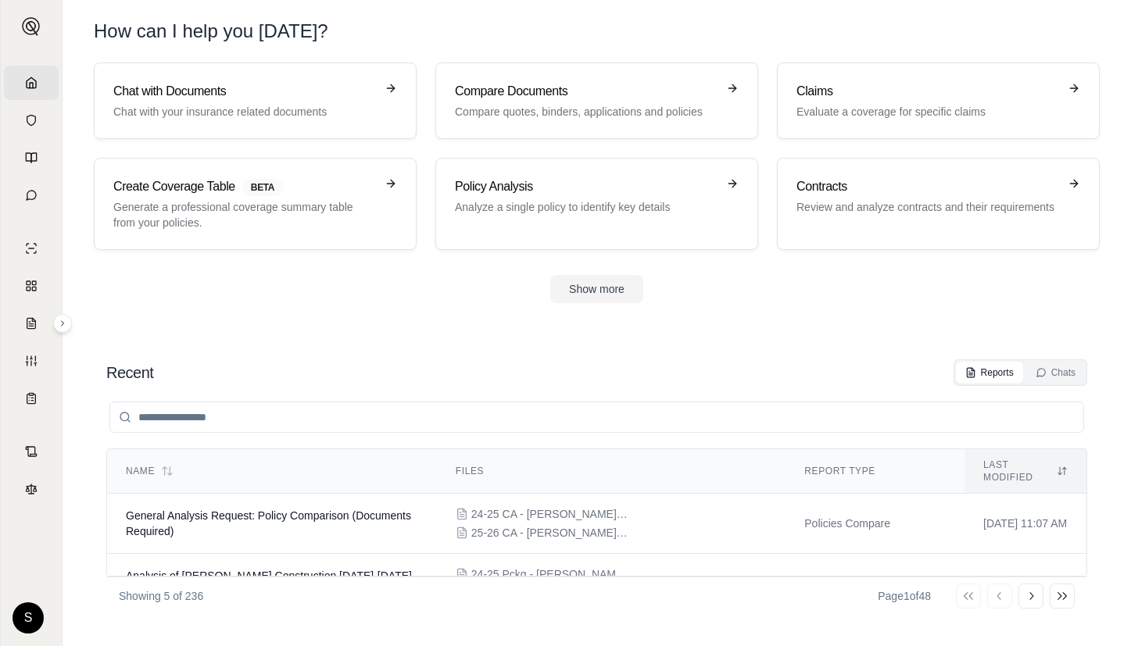  I want to click on a: Policy Comparisons, so click(31, 286).